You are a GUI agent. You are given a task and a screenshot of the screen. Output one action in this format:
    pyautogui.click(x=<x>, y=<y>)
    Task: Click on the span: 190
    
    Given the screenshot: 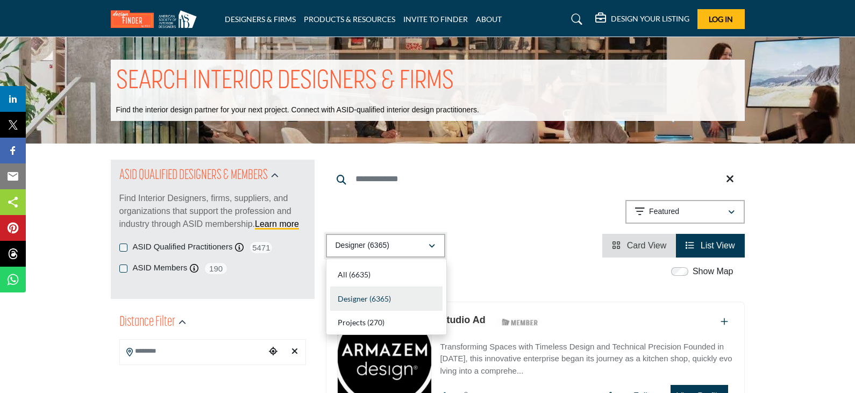 What is the action you would take?
    pyautogui.click(x=216, y=268)
    